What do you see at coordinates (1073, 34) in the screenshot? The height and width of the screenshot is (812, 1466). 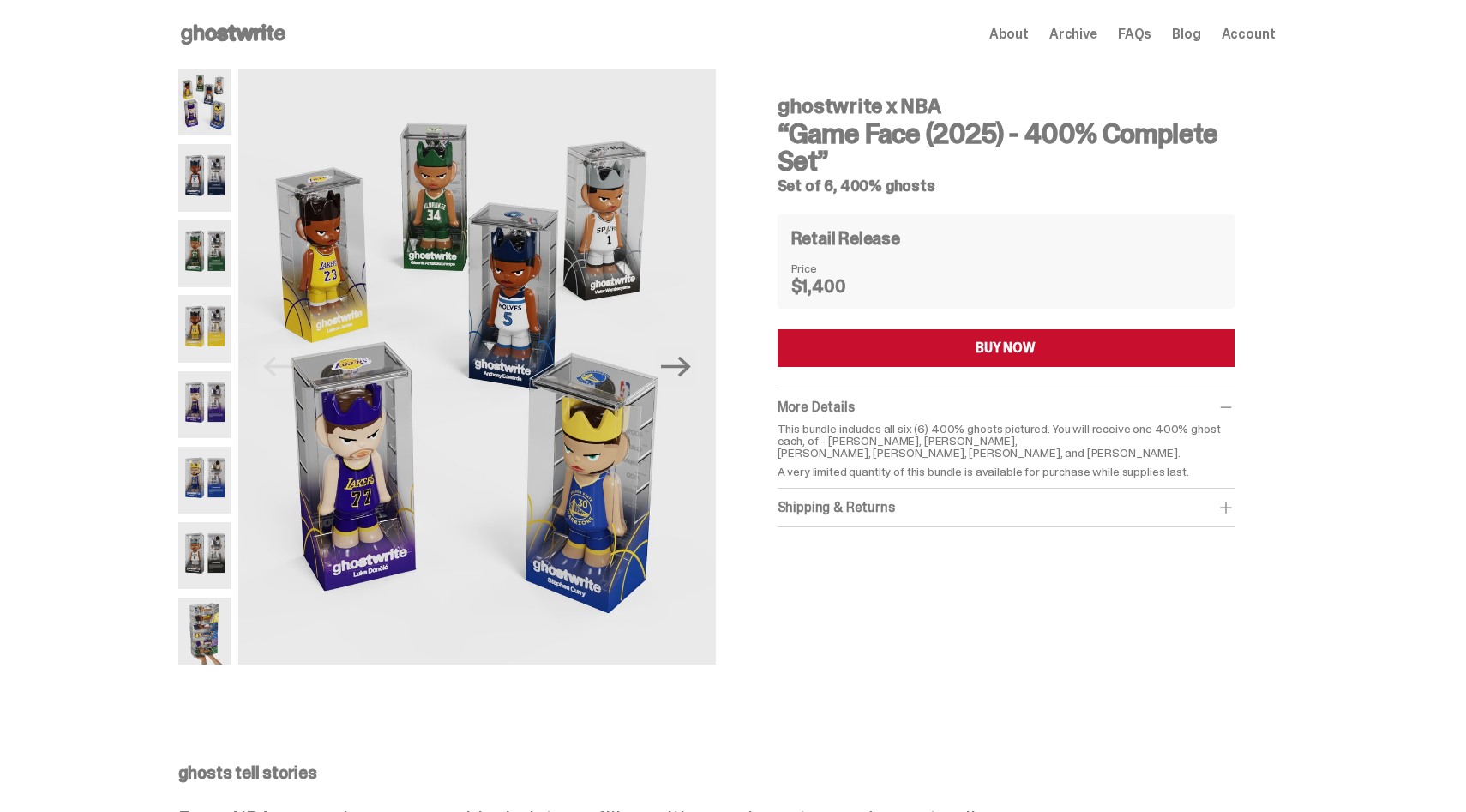 I see `a: Archive` at bounding box center [1073, 34].